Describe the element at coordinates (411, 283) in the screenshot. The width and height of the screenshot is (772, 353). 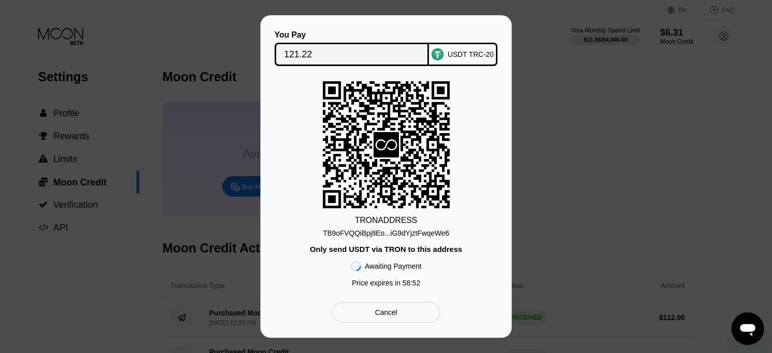
I see `span: 58 : 52` at that location.